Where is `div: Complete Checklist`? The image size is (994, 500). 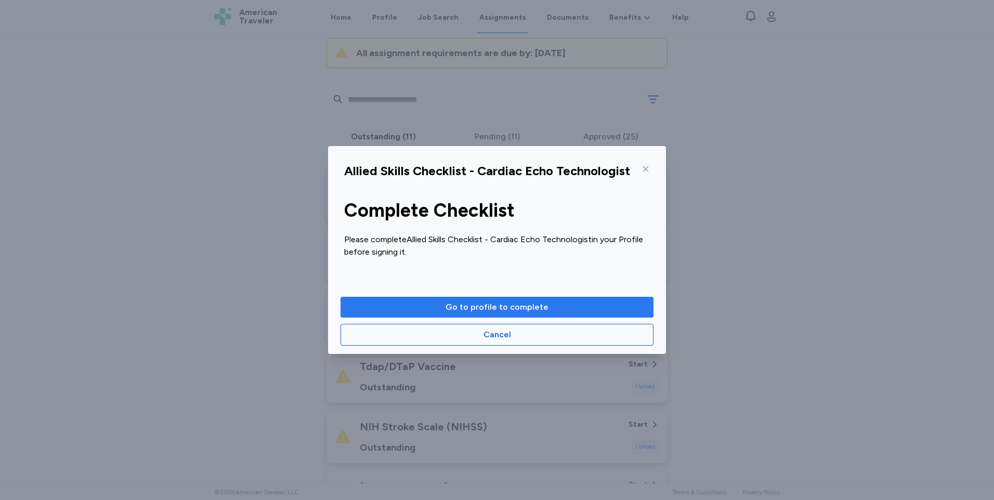 div: Complete Checklist is located at coordinates (497, 211).